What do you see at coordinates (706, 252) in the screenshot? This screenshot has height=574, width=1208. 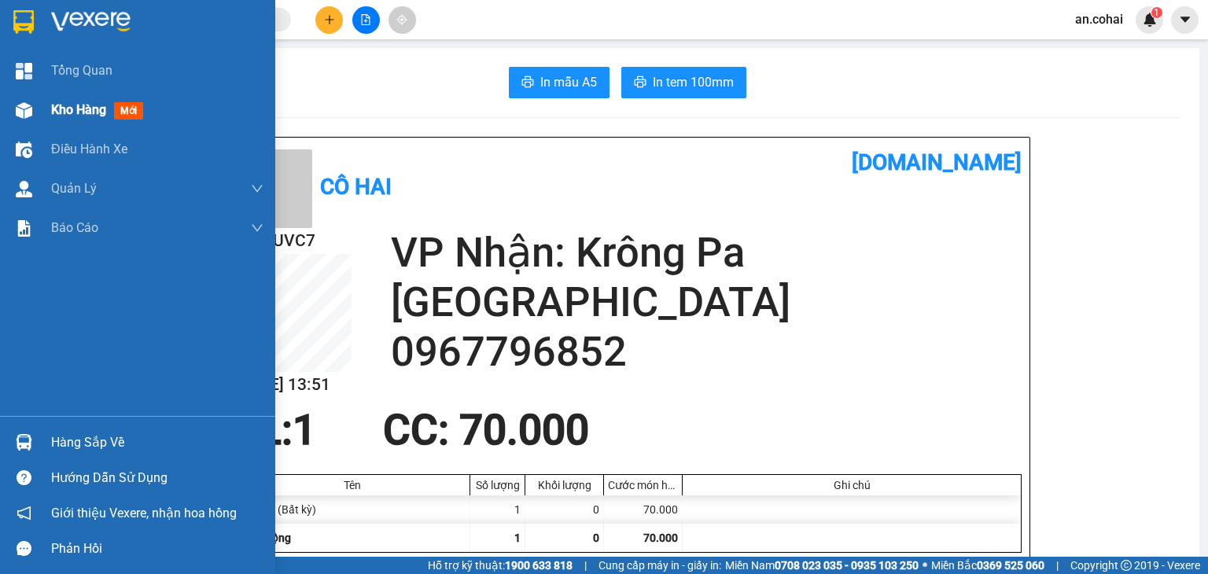 I see `h2: VP Nhận: Krông Pa` at bounding box center [706, 252].